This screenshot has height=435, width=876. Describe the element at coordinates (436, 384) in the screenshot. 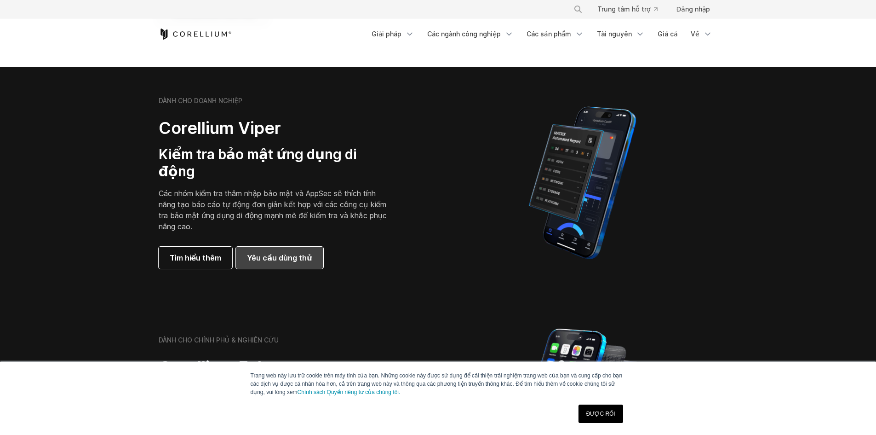

I see `font: Trang web này lưu trữ cookie trên máy tính của bạn. Những cookie này được sử dụng để cải thiện tr...` at that location.